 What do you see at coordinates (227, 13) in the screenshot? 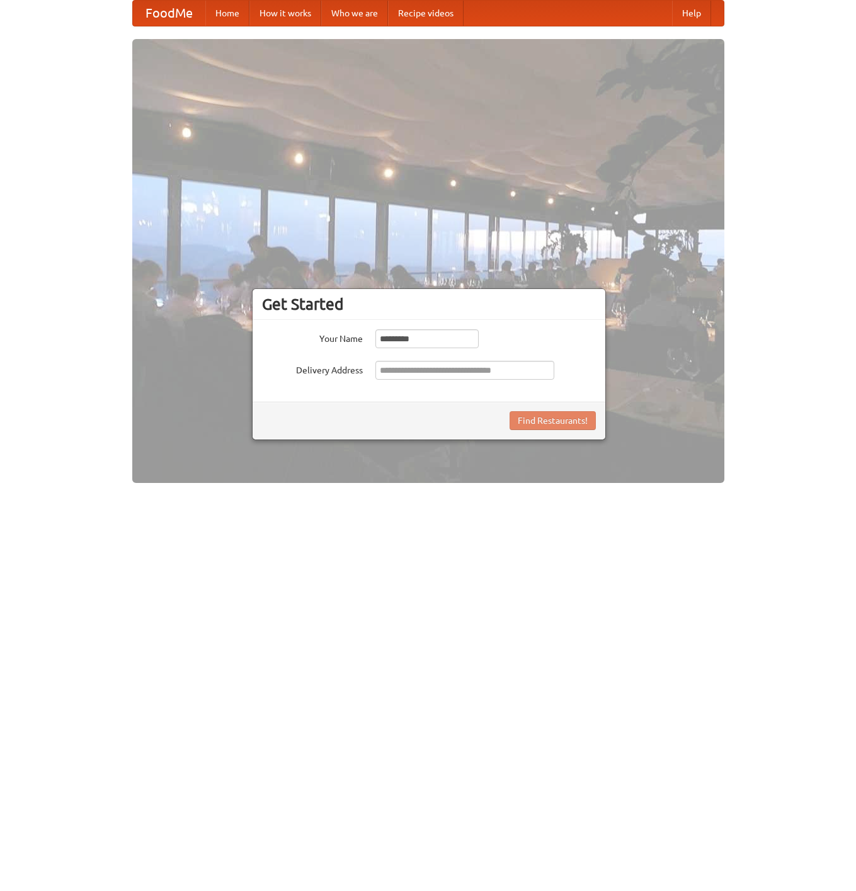
I see `a: Home` at bounding box center [227, 13].